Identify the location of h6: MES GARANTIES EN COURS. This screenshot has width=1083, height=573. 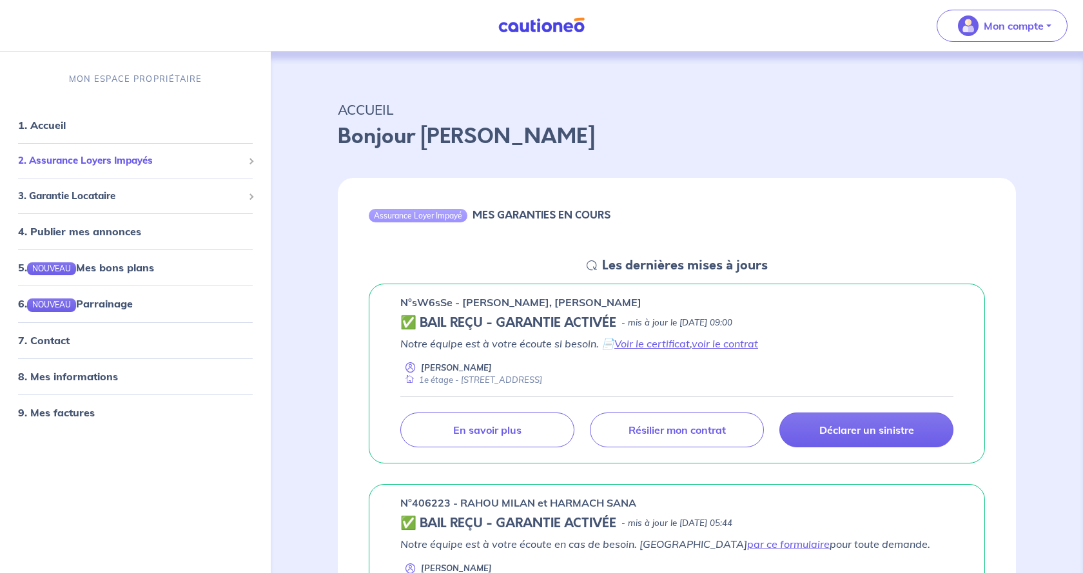
(542, 215).